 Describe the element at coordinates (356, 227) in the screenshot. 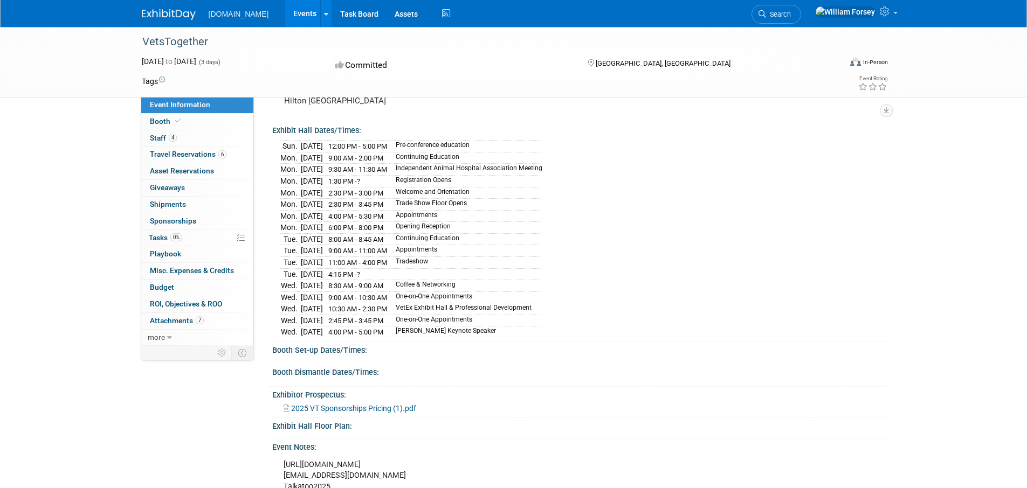

I see `span: 6:00 PM - 8:00 PM` at that location.